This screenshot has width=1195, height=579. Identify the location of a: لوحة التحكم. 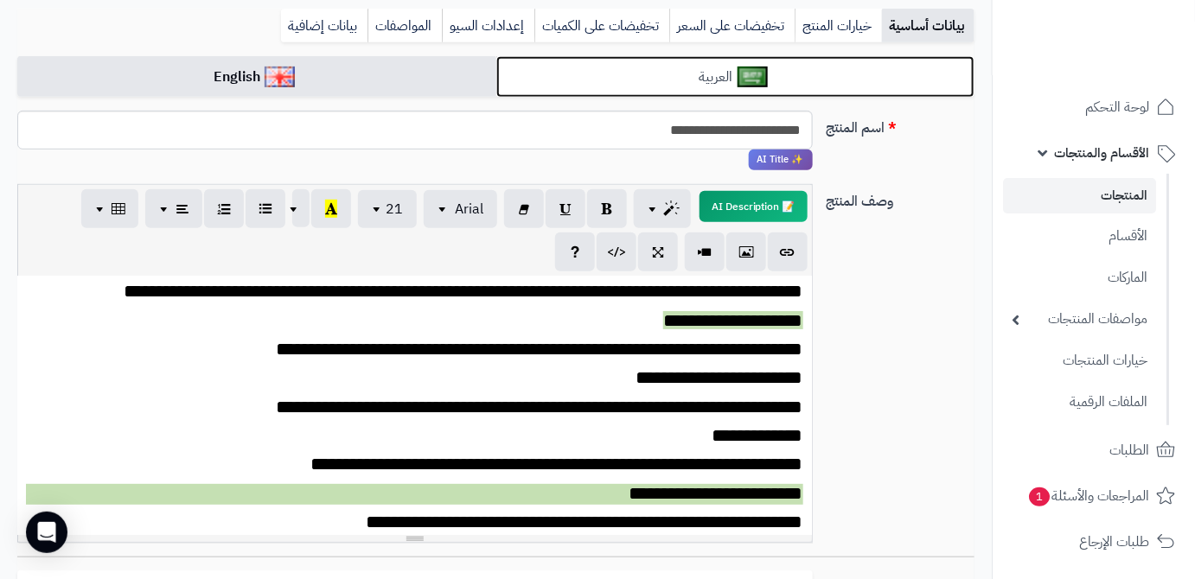
(1093, 107).